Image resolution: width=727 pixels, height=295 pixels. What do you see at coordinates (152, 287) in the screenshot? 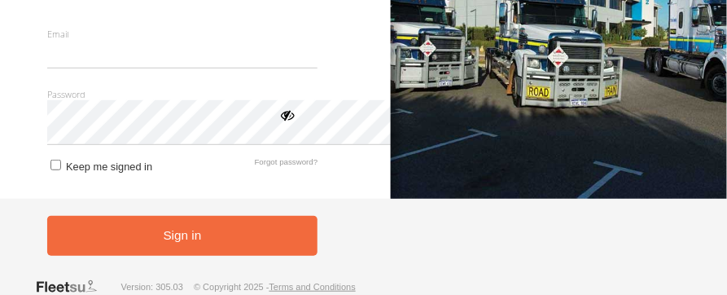
I see `div: Version: 305.03` at bounding box center [152, 287].